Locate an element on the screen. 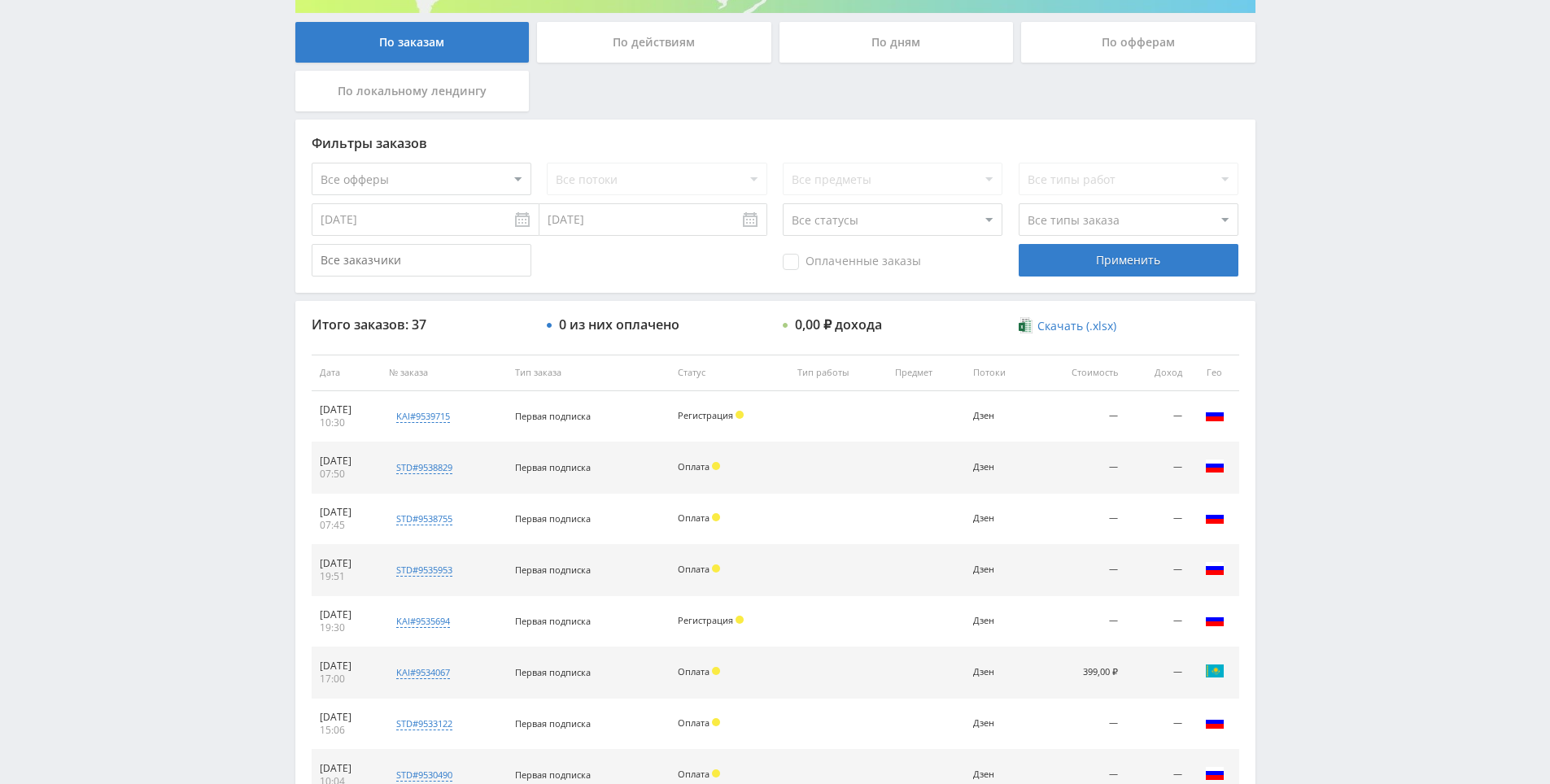  div: 0,00 ₽ дохода is located at coordinates (838, 325).